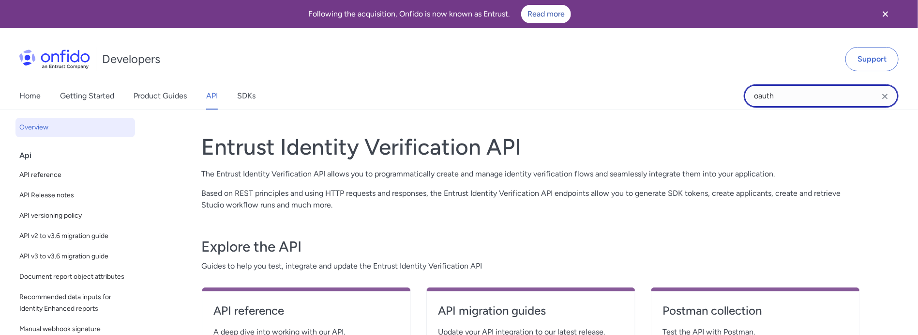  What do you see at coordinates (75, 127) in the screenshot?
I see `span: Overview` at bounding box center [75, 127].